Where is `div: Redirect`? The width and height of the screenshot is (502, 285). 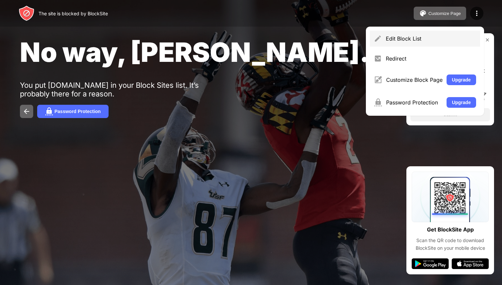 div: Redirect is located at coordinates (431, 58).